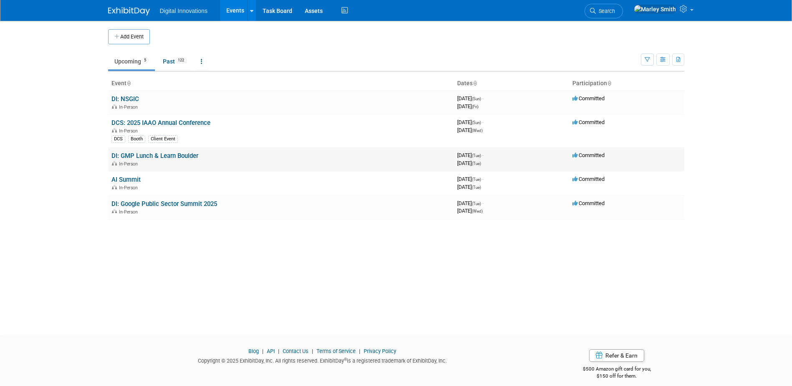 The height and width of the screenshot is (386, 792). Describe the element at coordinates (336, 351) in the screenshot. I see `a: Terms of Service` at that location.